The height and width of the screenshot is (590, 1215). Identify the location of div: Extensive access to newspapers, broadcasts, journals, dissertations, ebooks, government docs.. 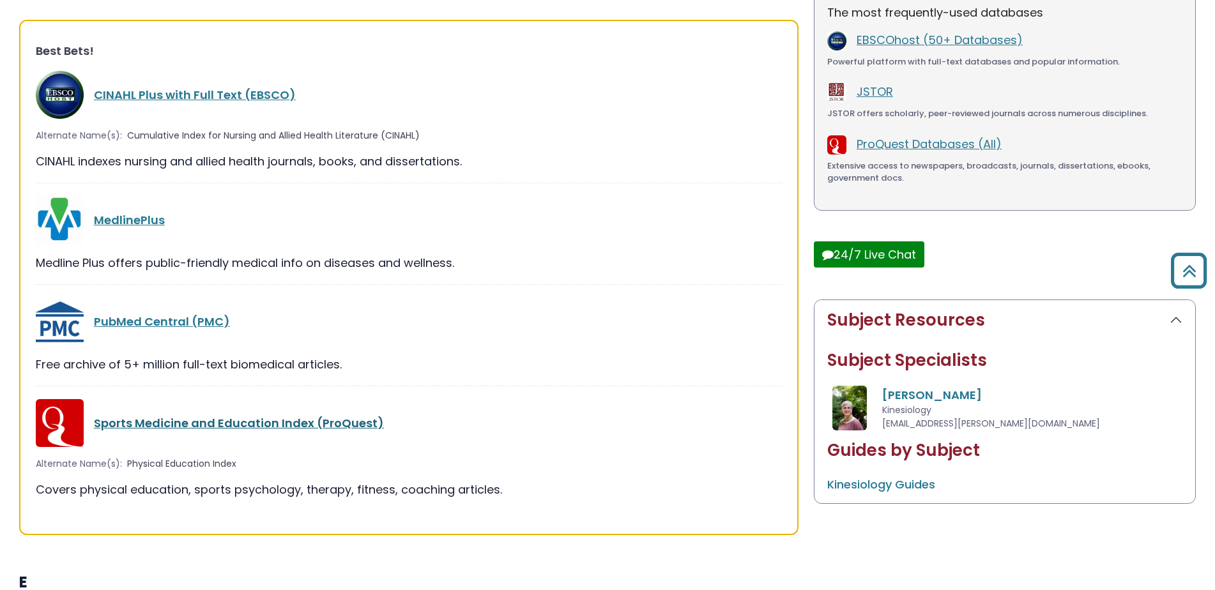
(1005, 172).